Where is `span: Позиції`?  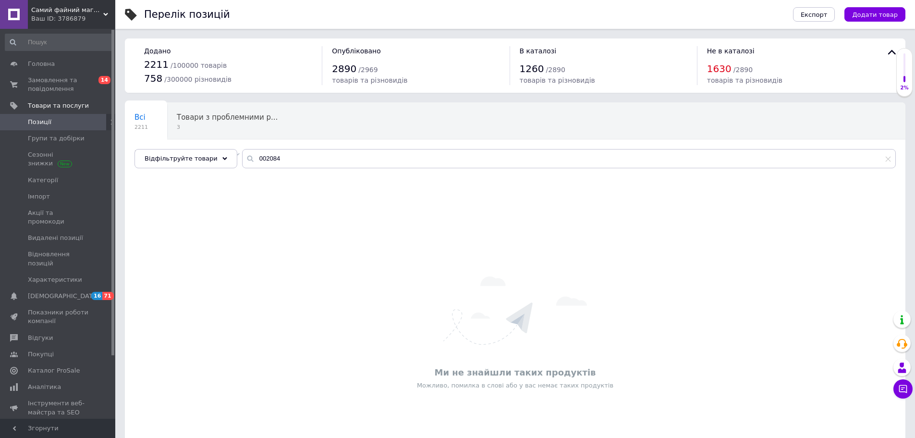 span: Позиції is located at coordinates (39, 122).